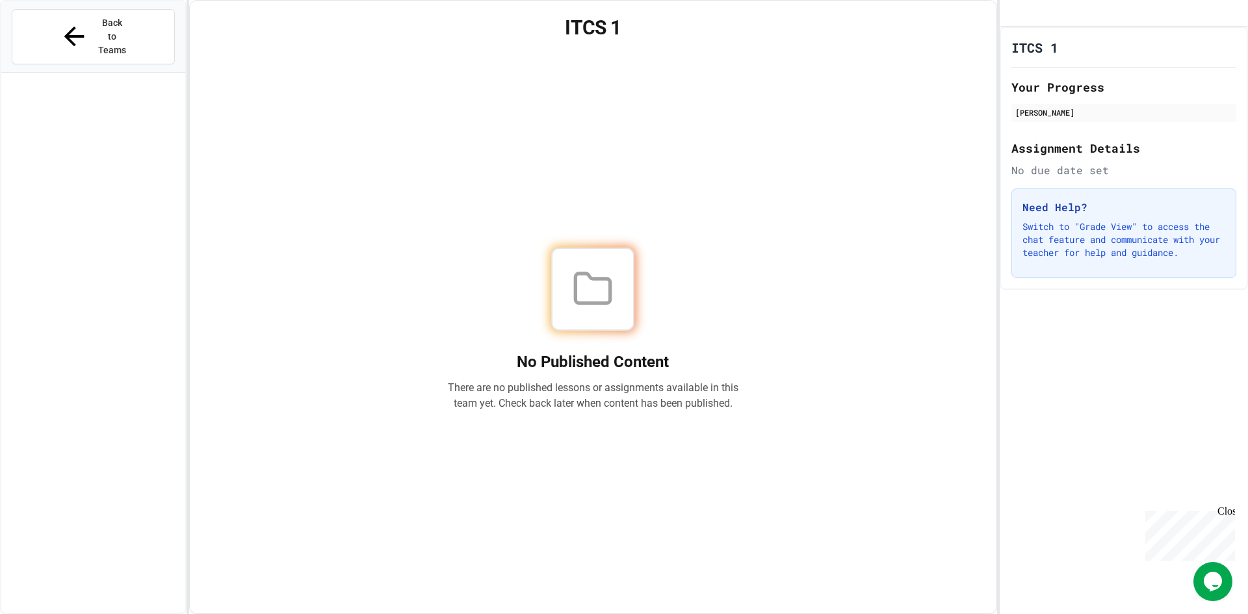  I want to click on span: Back to Teams, so click(112, 36).